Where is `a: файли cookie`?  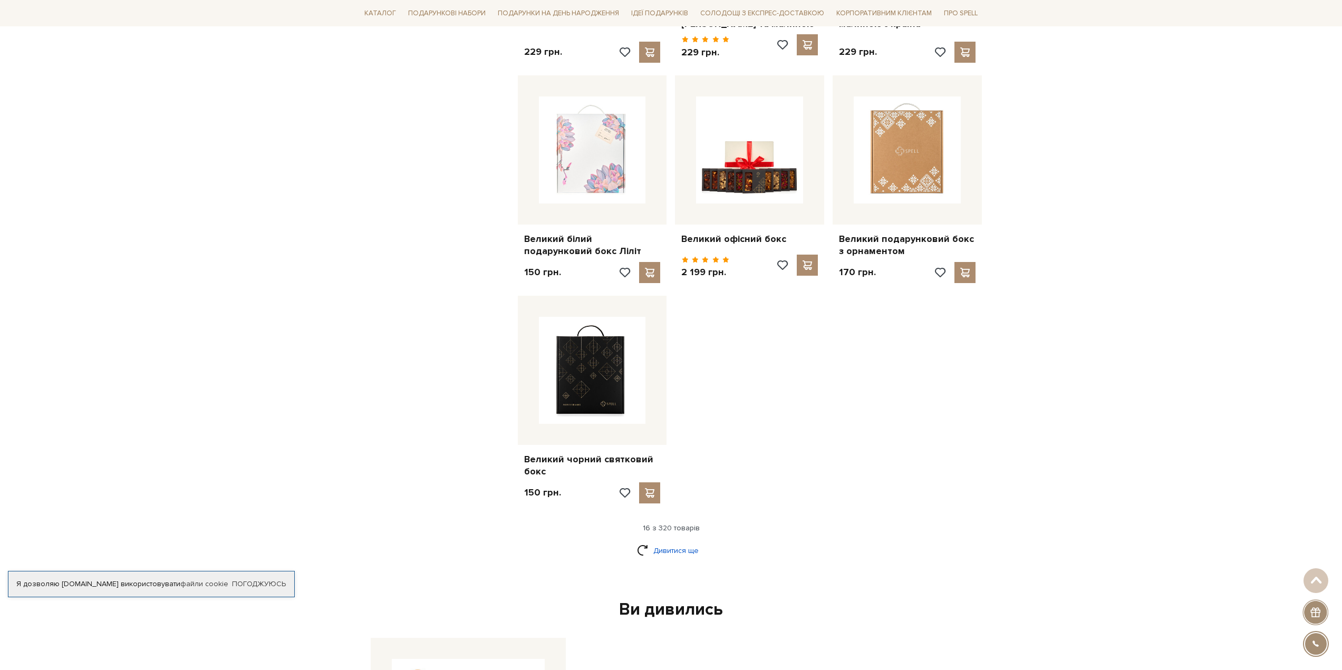
a: файли cookie is located at coordinates (204, 584).